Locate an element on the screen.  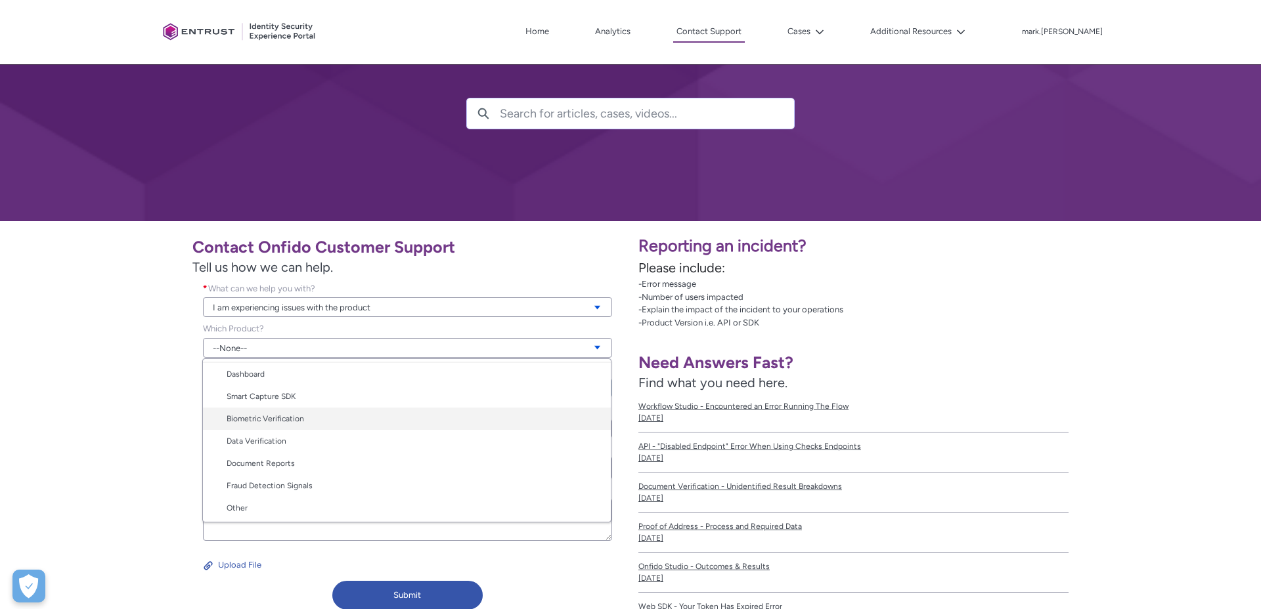
a: Dashboard is located at coordinates (407, 374).